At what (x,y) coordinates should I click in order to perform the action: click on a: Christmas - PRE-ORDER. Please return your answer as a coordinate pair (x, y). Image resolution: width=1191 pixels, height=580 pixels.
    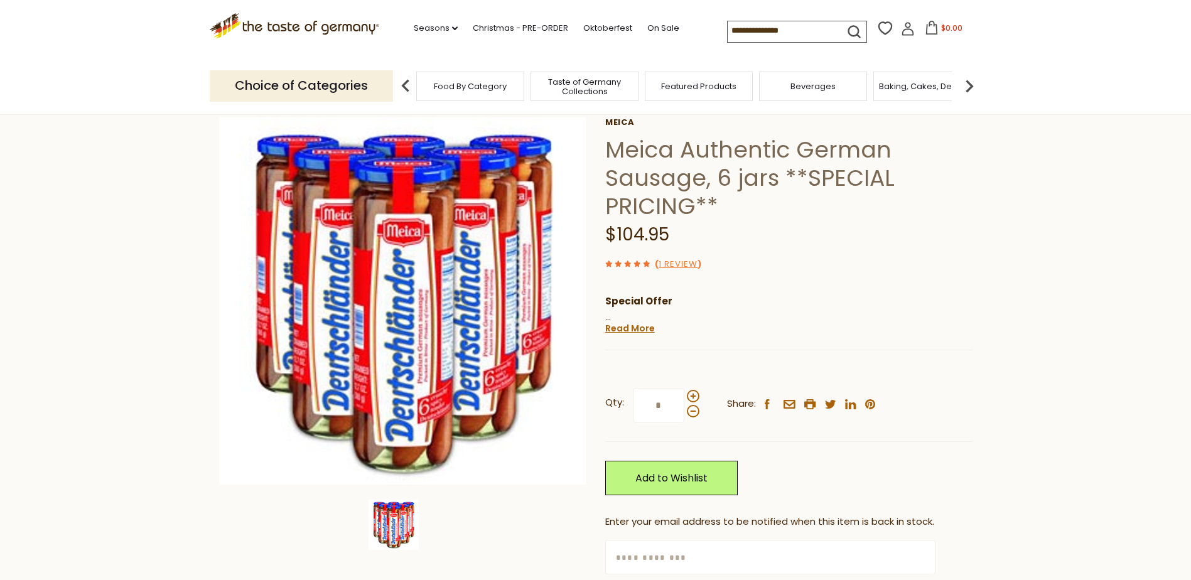
    Looking at the image, I should click on (520, 28).